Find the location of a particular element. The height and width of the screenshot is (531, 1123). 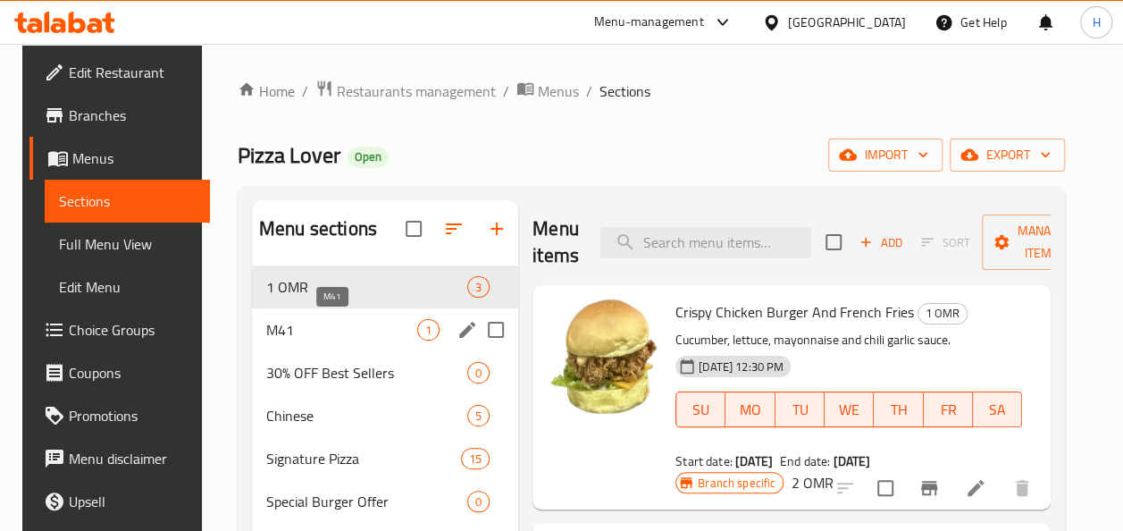

p: Cucumber, lettuce, mayonnaise and chili garlic sauce. is located at coordinates (849, 339).